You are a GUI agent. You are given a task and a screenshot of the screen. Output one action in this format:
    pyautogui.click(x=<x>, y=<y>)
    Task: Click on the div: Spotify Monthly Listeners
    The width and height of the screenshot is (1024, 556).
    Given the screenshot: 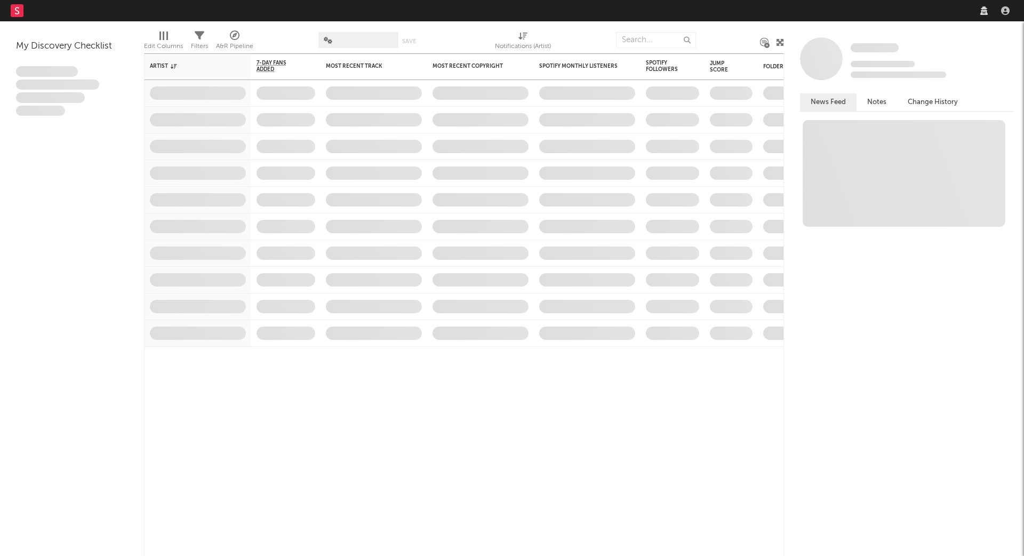 What is the action you would take?
    pyautogui.click(x=579, y=66)
    